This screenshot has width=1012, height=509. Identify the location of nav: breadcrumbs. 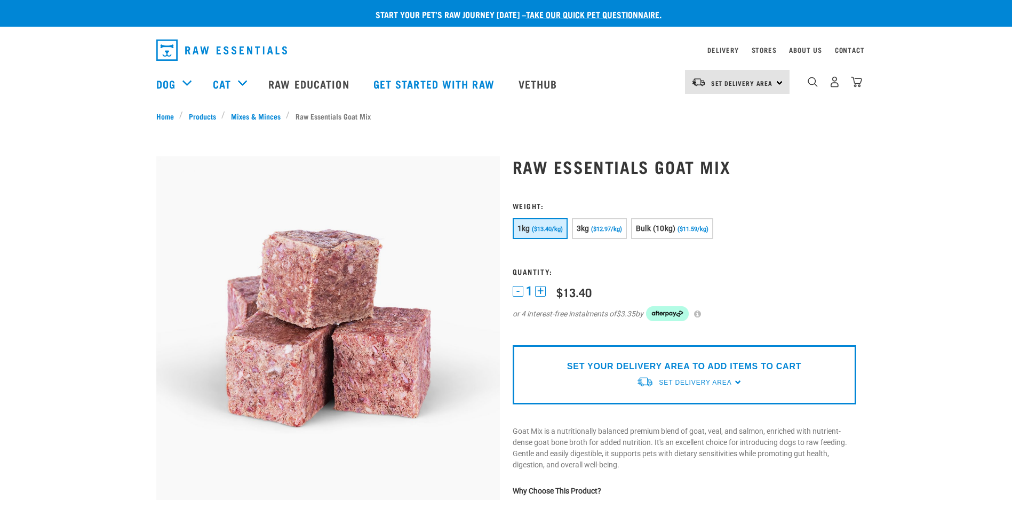
(506, 116).